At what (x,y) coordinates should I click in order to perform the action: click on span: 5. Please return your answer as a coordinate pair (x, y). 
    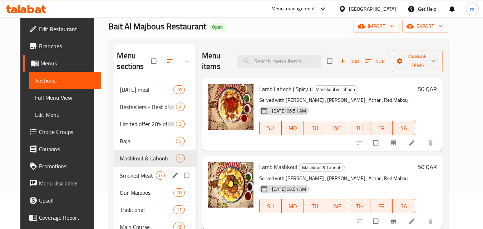
    Looking at the image, I should click on (180, 141).